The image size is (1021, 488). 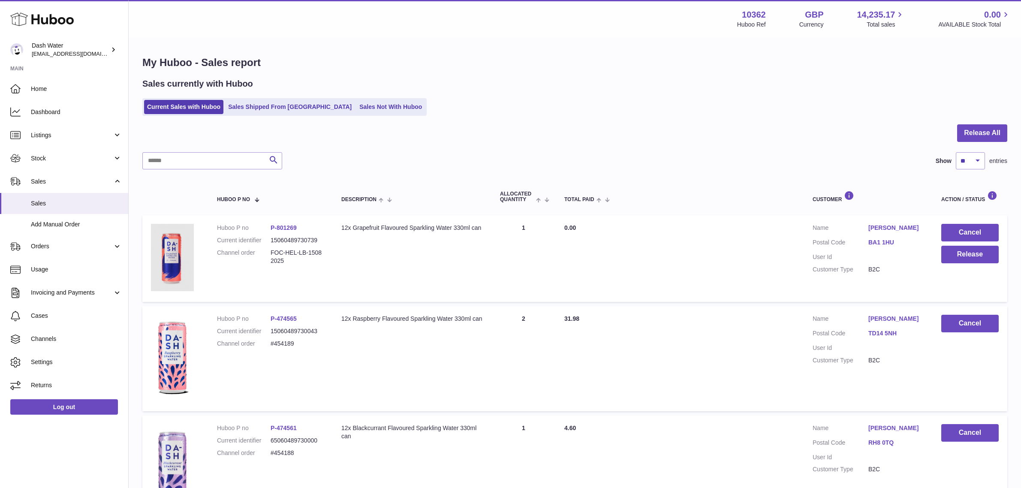 What do you see at coordinates (17, 50) in the screenshot?
I see `img: bea@dash-water.com` at bounding box center [17, 50].